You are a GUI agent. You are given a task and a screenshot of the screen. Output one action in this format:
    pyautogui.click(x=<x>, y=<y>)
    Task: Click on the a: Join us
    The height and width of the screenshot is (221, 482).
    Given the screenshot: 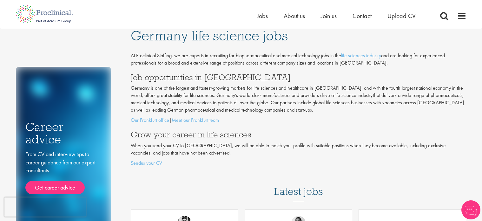 What is the action you would take?
    pyautogui.click(x=329, y=16)
    